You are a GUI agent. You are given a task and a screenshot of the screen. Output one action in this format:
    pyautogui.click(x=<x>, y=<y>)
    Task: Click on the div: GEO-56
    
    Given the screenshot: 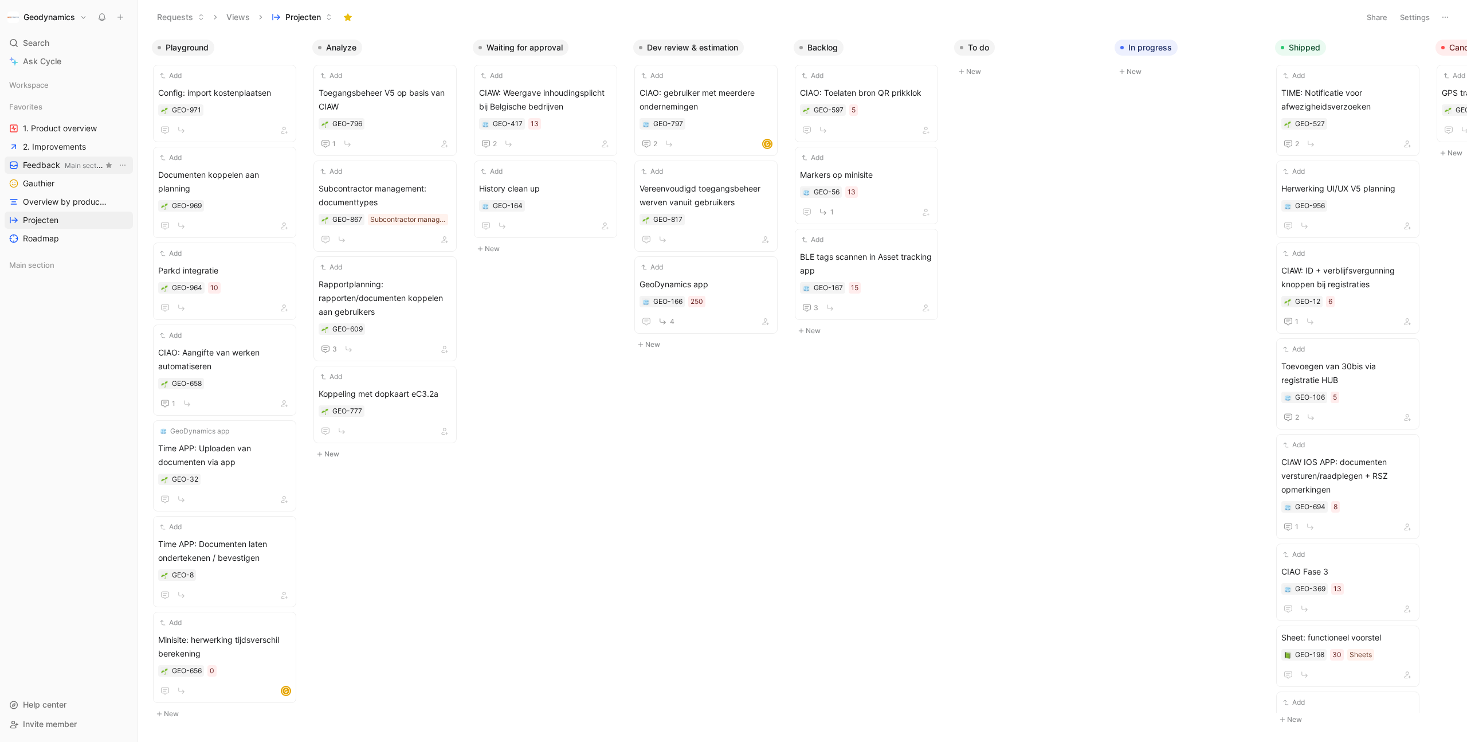 What is the action you would take?
    pyautogui.click(x=827, y=192)
    